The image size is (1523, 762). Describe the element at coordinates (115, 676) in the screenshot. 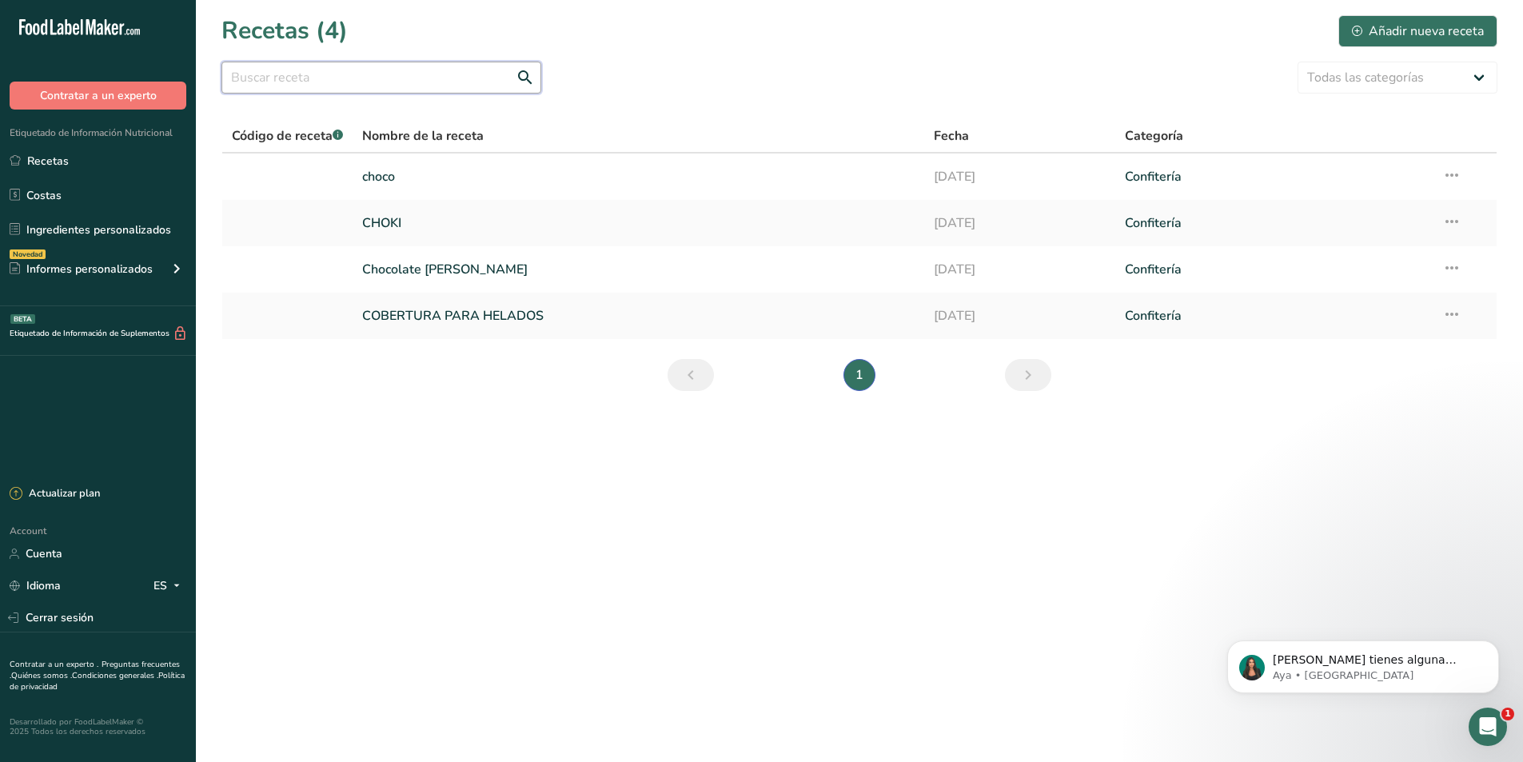

I see `a: Condiciones generales .` at that location.